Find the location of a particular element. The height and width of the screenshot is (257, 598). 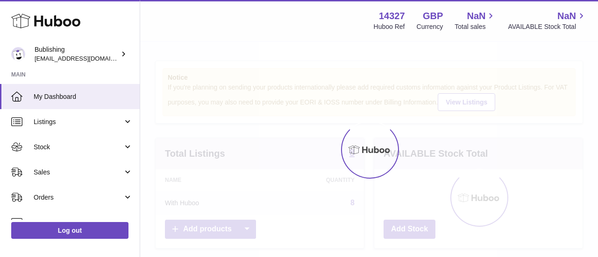

a: Log out is located at coordinates (70, 231).